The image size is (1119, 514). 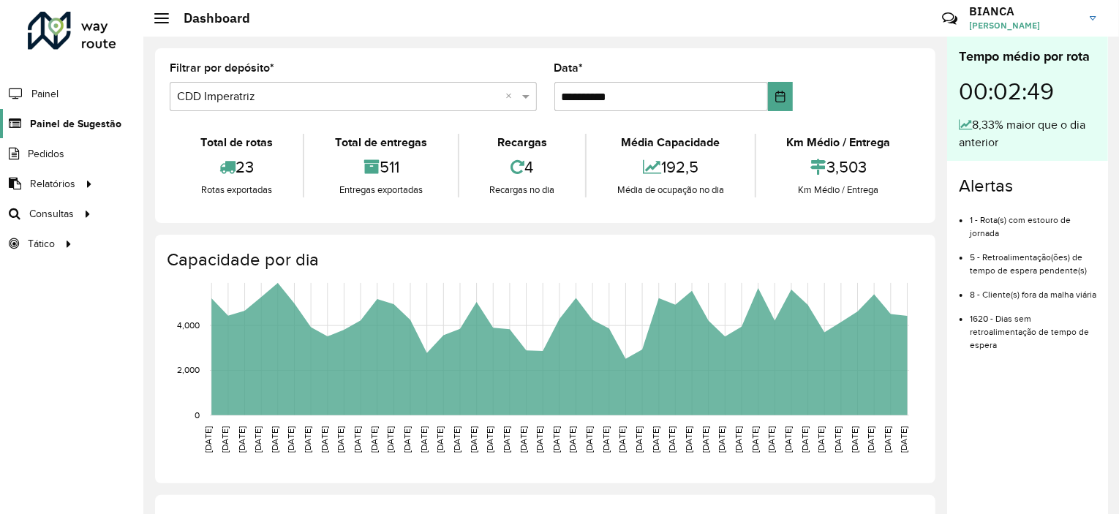 I want to click on div: 23, so click(x=236, y=167).